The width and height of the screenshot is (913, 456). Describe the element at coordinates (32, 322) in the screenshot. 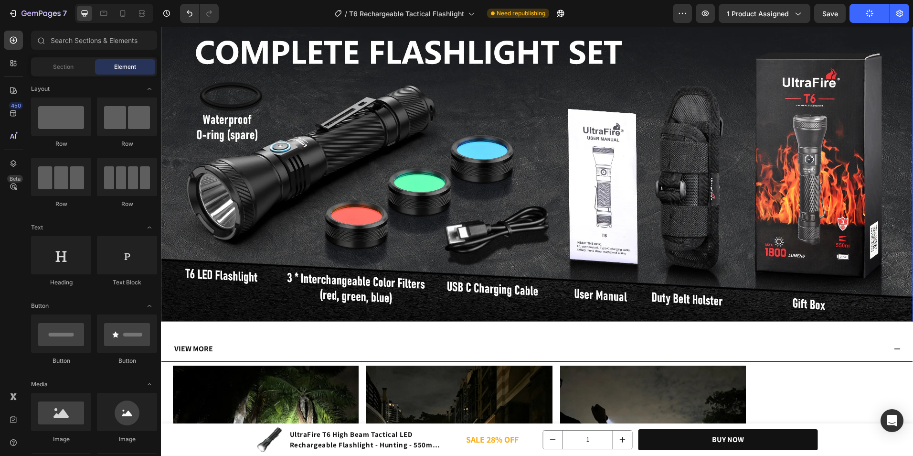

I see `p: View More` at that location.